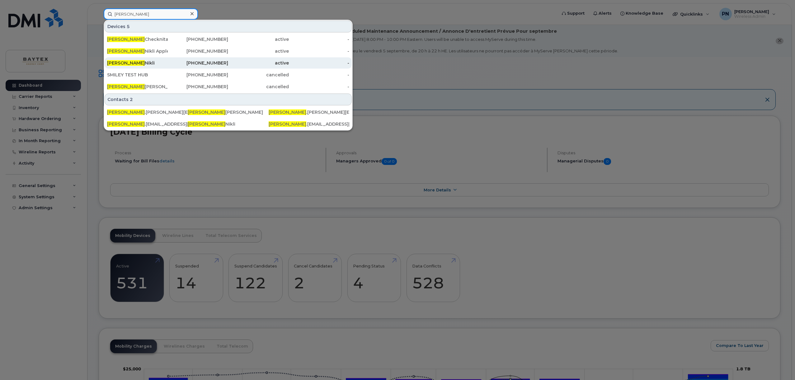  Describe the element at coordinates (137, 39) in the screenshot. I see `div: Checknita` at that location.